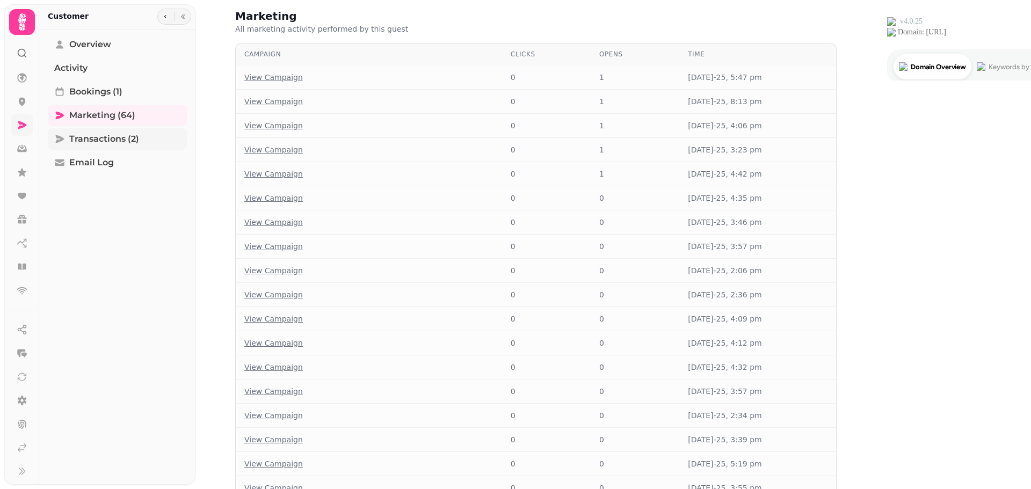 The image size is (1031, 489). What do you see at coordinates (117, 45) in the screenshot?
I see `a: Overview` at bounding box center [117, 45].